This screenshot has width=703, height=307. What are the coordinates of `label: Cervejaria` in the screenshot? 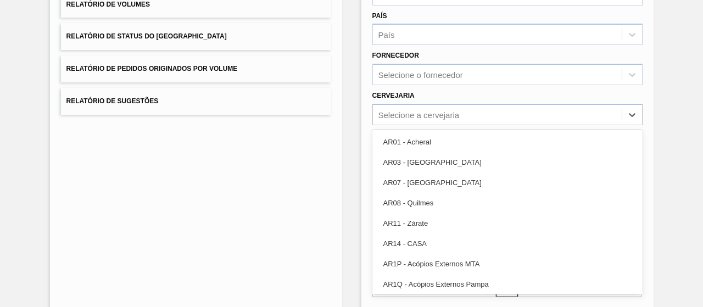 It's located at (393, 96).